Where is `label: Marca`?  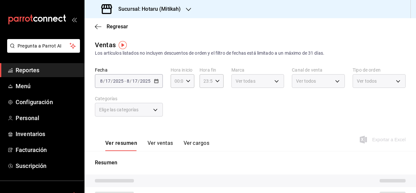 label: Marca is located at coordinates (258, 70).